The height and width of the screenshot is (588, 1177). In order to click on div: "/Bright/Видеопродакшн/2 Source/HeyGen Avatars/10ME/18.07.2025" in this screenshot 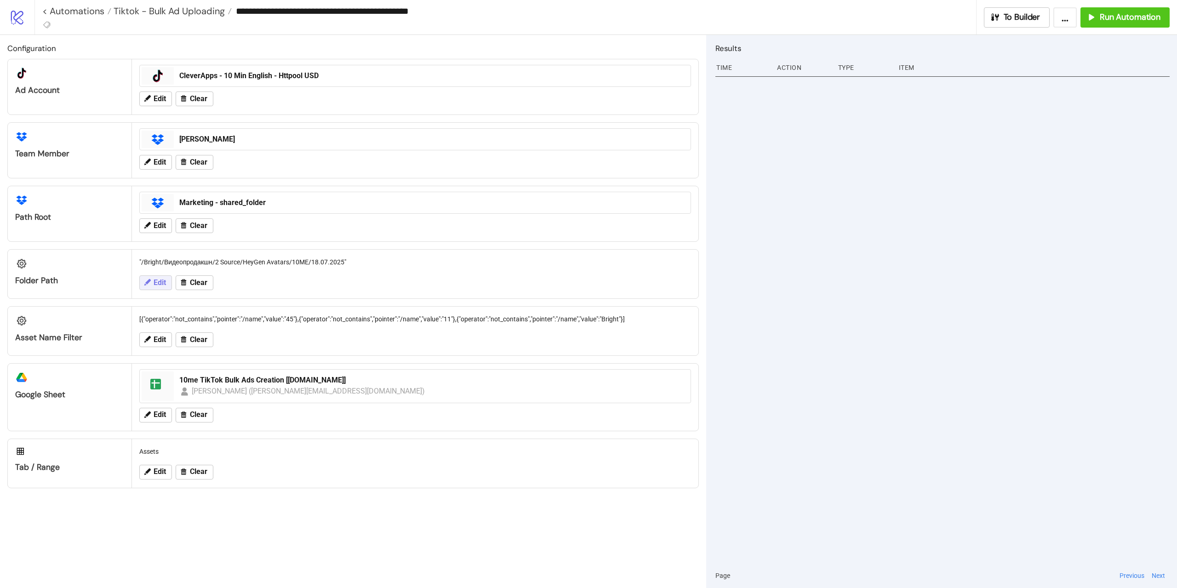, I will do `click(415, 262)`.